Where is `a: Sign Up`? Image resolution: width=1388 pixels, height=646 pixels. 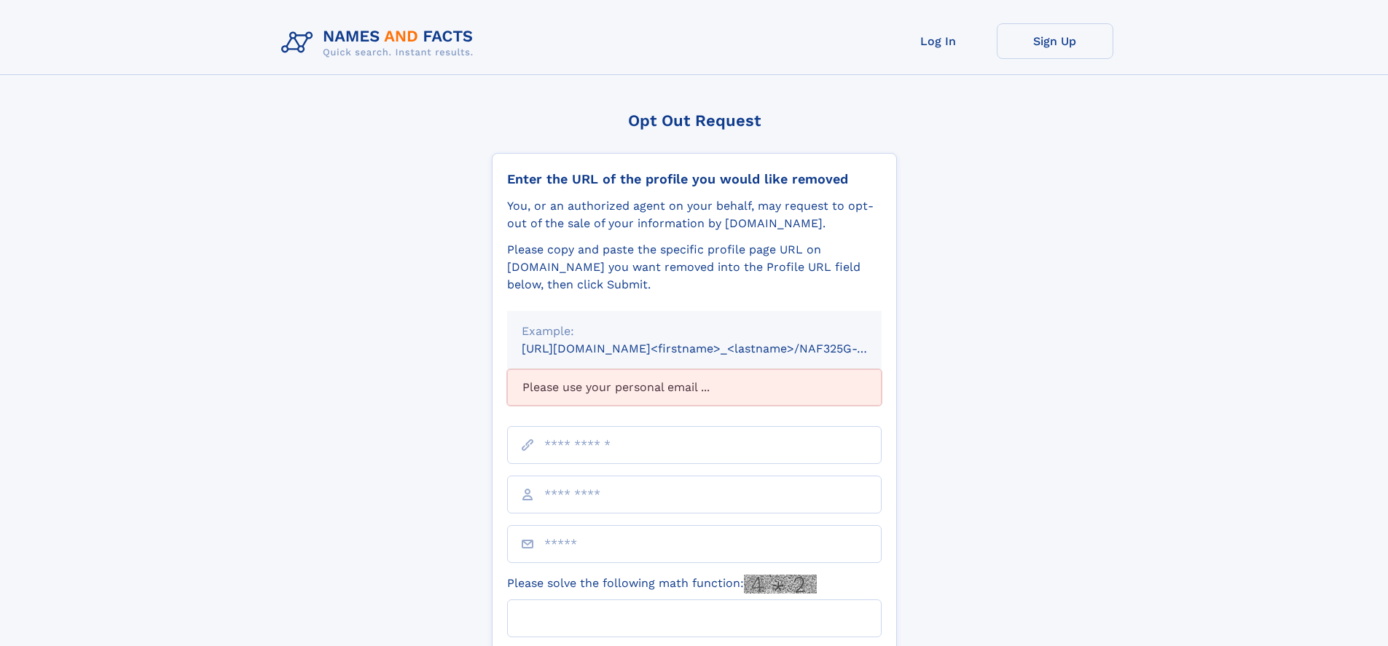 a: Sign Up is located at coordinates (1055, 41).